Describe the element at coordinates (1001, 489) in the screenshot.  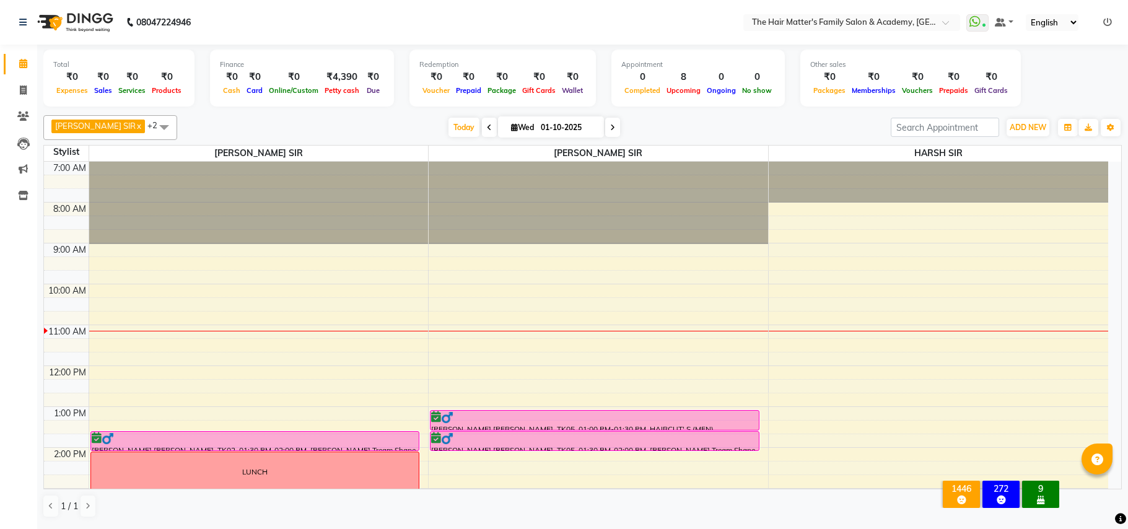
I see `div: 272` at that location.